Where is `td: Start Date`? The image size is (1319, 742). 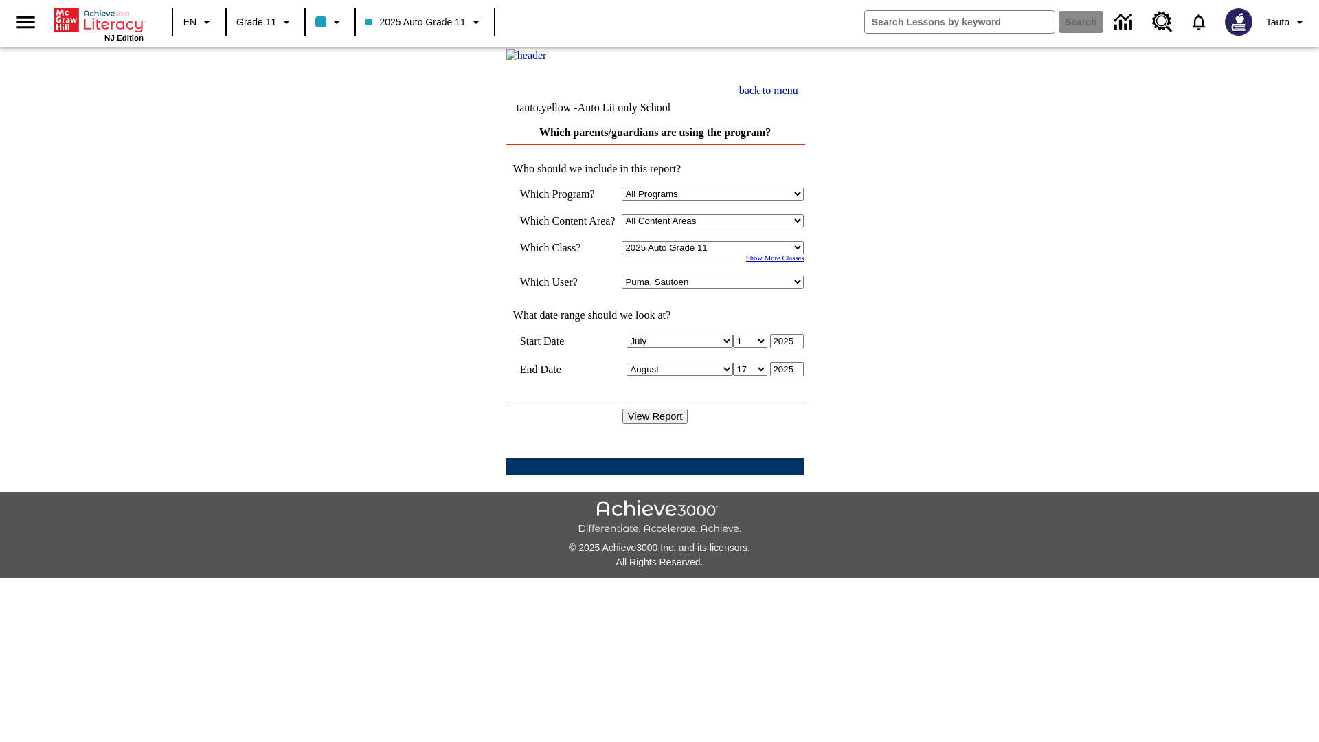
td: Start Date is located at coordinates (568, 341).